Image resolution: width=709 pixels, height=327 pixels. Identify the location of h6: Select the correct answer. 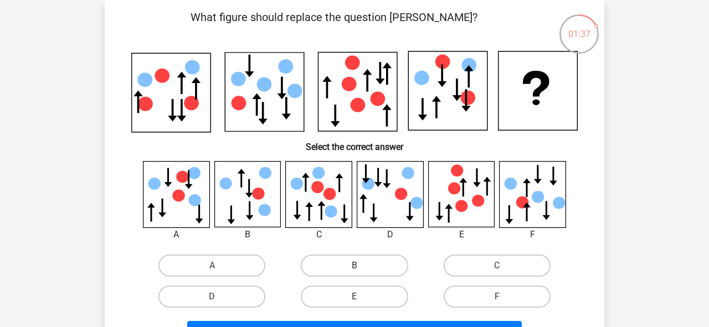
(354, 142).